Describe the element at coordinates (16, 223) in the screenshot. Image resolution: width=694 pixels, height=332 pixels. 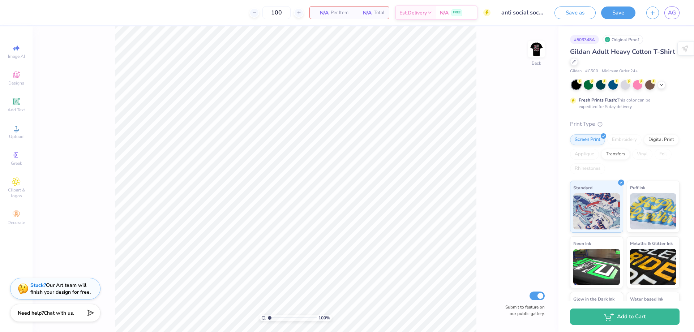
I see `span: Decorate` at that location.